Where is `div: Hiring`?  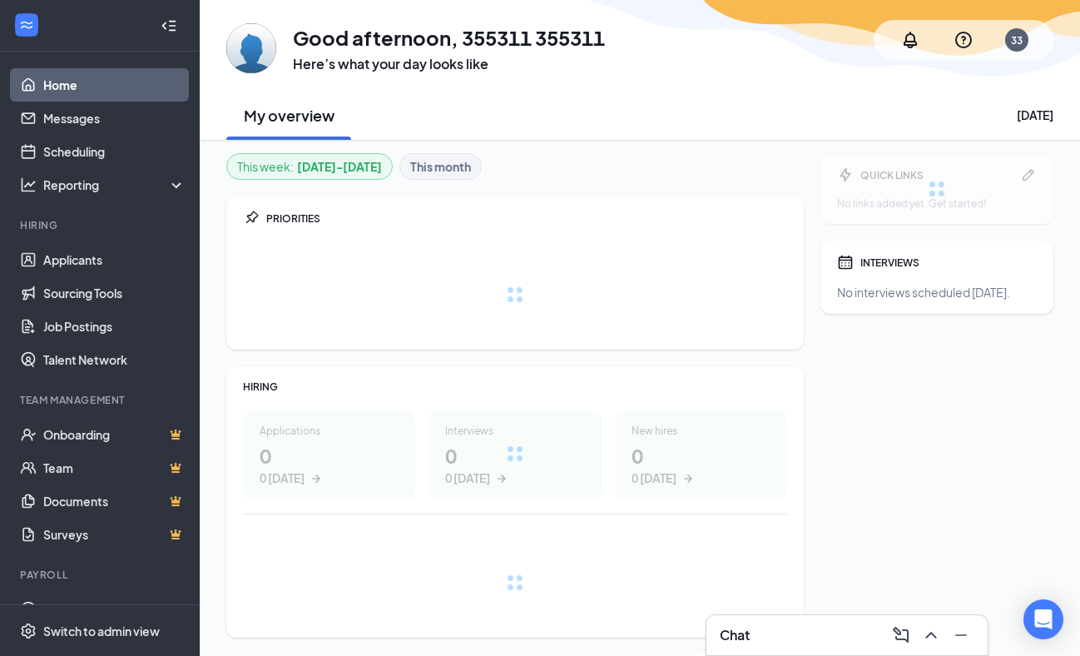
div: Hiring is located at coordinates (101, 225).